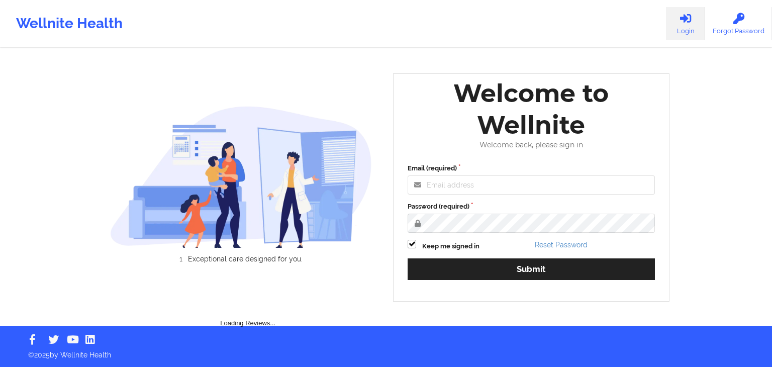 The width and height of the screenshot is (772, 367). Describe the element at coordinates (686, 24) in the screenshot. I see `a: Login` at that location.